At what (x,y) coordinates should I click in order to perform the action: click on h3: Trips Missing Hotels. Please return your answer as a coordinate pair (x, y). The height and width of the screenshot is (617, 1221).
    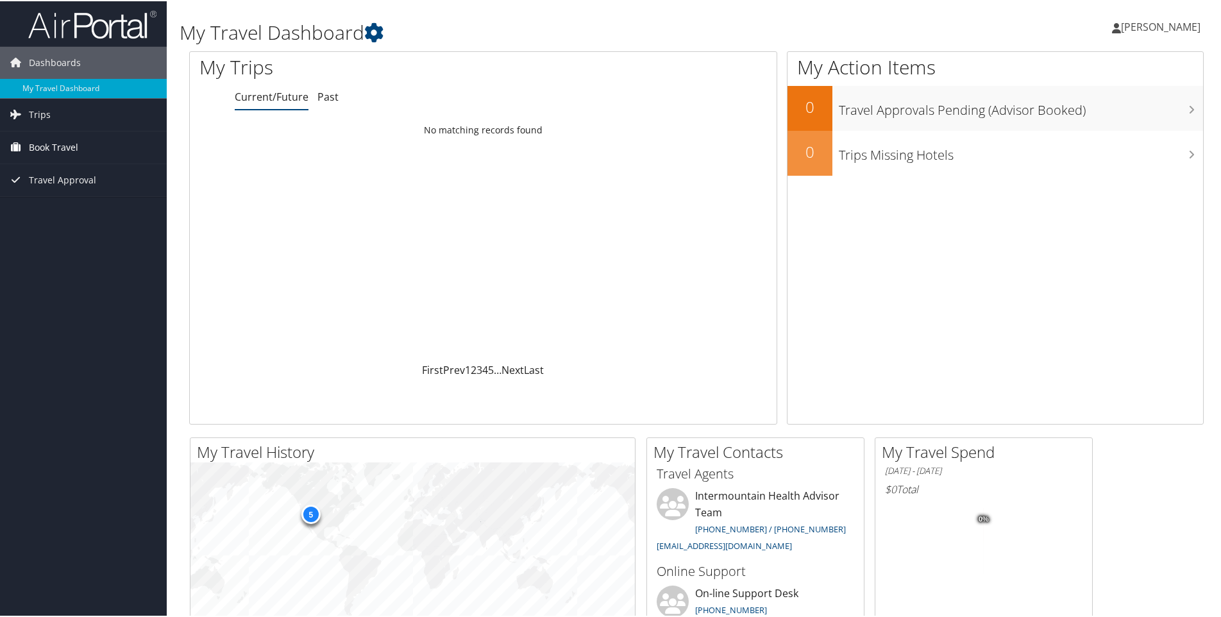
    Looking at the image, I should click on (1021, 151).